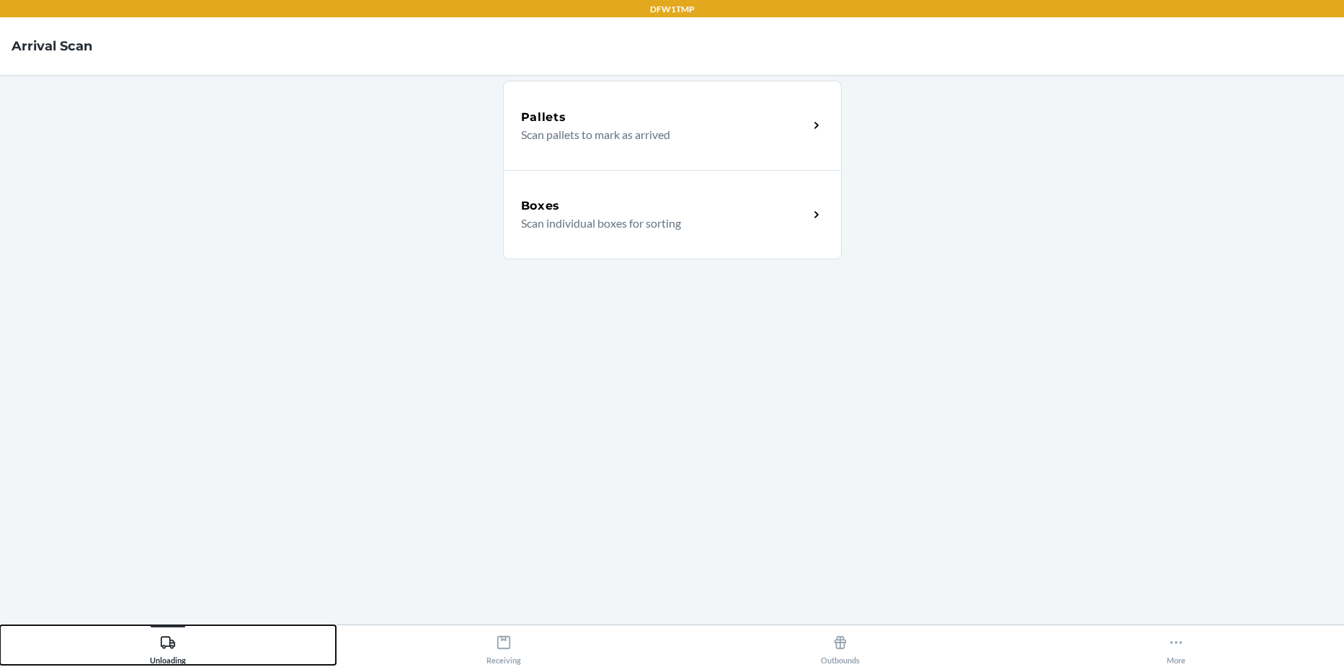 The image size is (1344, 667). I want to click on p: Scan pallets to mark as arrived, so click(659, 135).